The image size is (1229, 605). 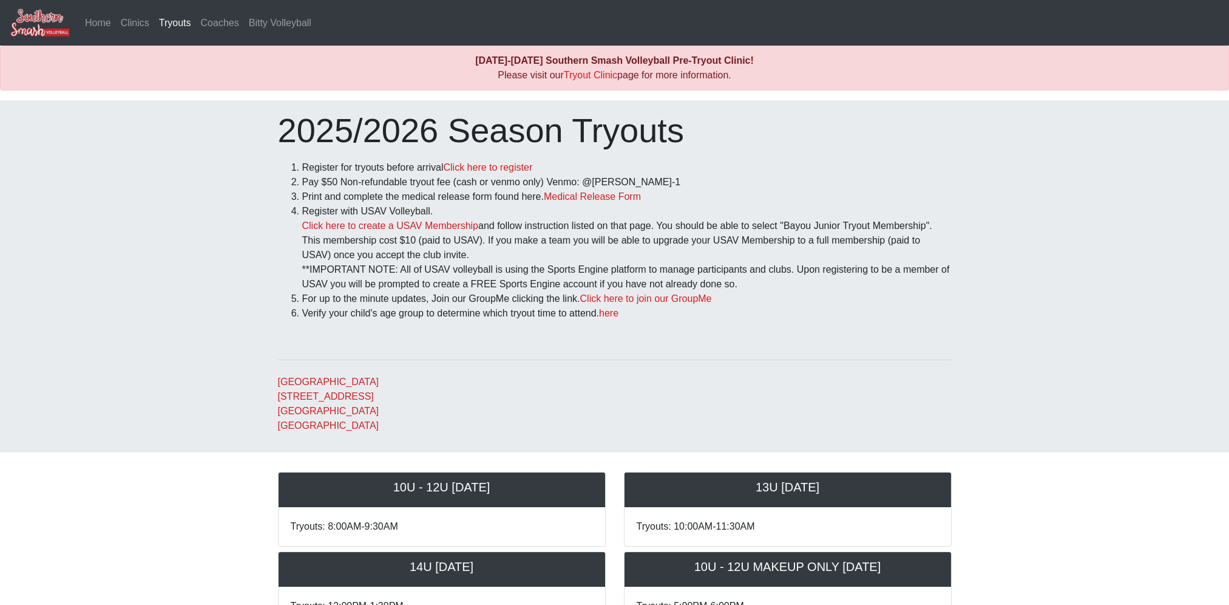 What do you see at coordinates (98, 23) in the screenshot?
I see `a: Home` at bounding box center [98, 23].